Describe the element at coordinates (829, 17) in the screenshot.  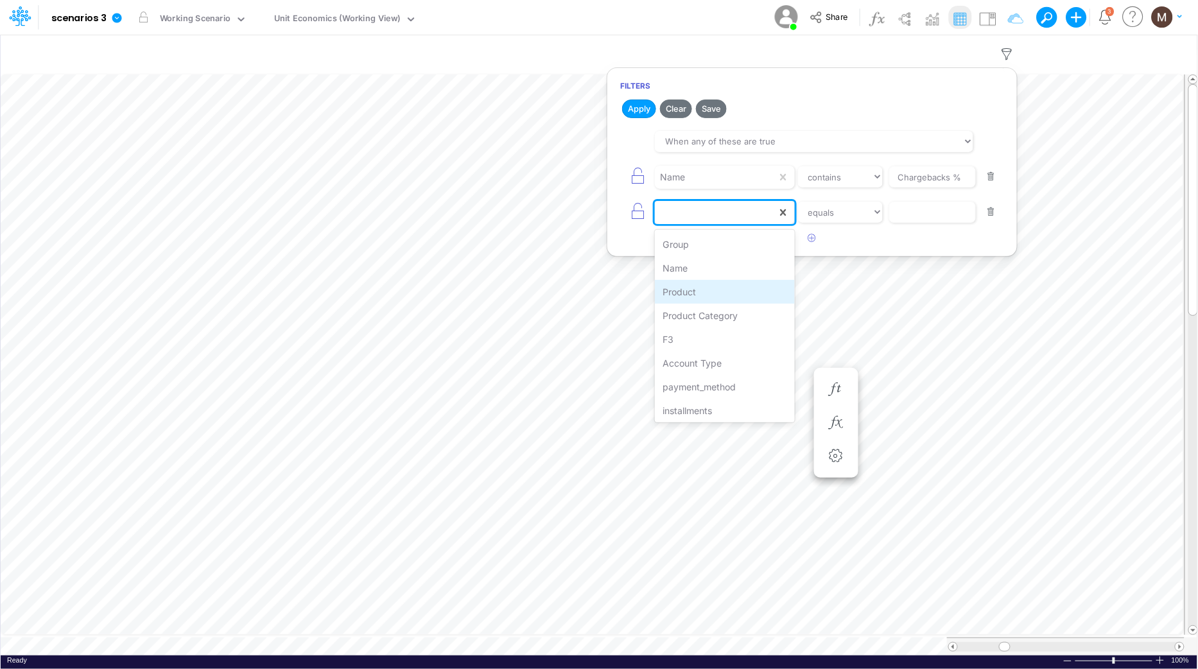
I see `button: Share` at that location.